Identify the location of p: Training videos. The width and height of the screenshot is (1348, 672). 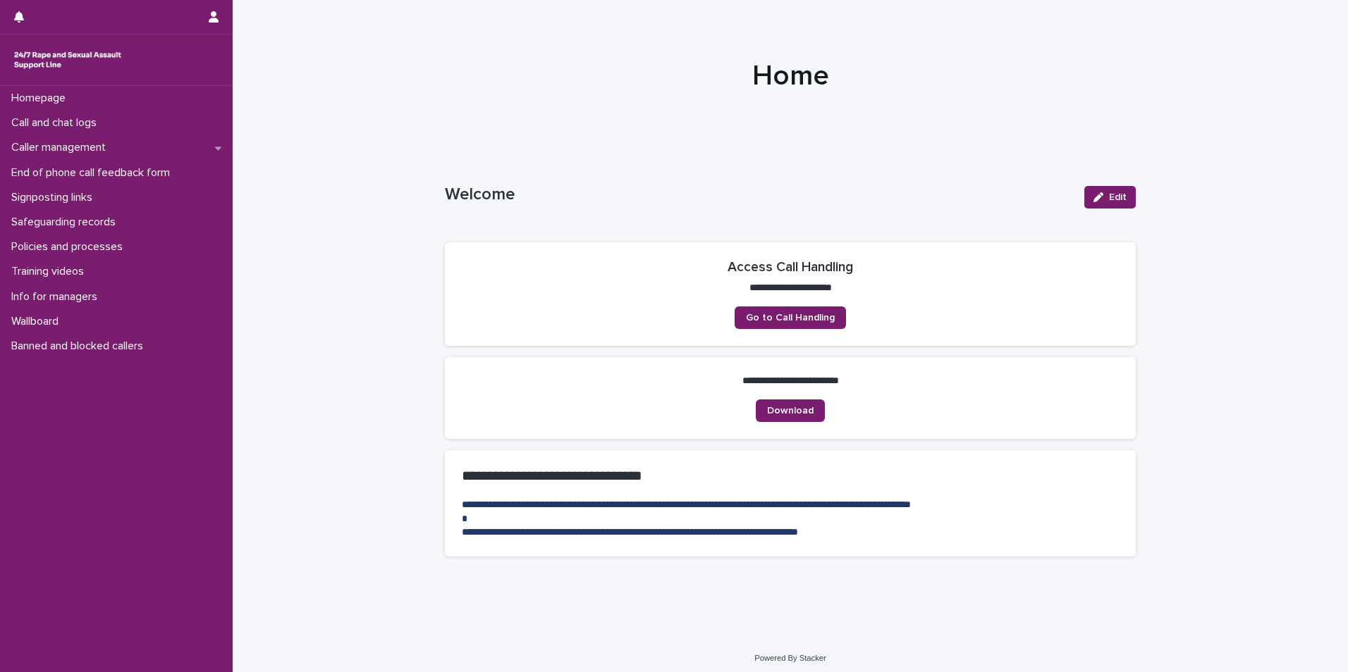
(50, 271).